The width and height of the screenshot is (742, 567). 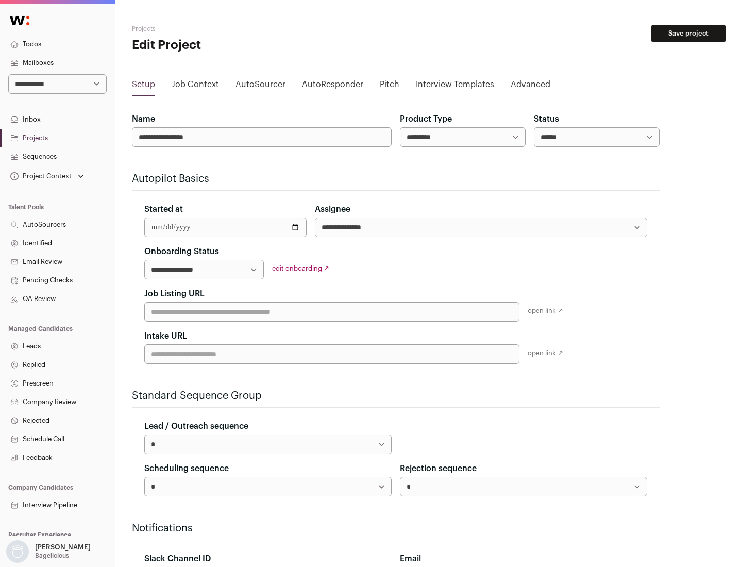 What do you see at coordinates (40, 176) in the screenshot?
I see `div: Project Context` at bounding box center [40, 176].